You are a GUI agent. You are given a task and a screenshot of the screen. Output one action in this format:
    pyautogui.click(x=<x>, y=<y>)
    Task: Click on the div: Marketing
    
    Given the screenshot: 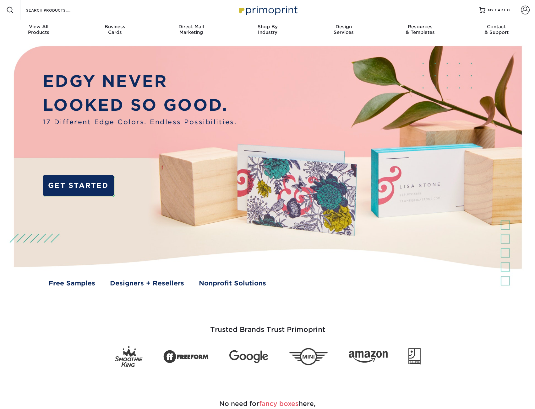 What is the action you would take?
    pyautogui.click(x=191, y=30)
    